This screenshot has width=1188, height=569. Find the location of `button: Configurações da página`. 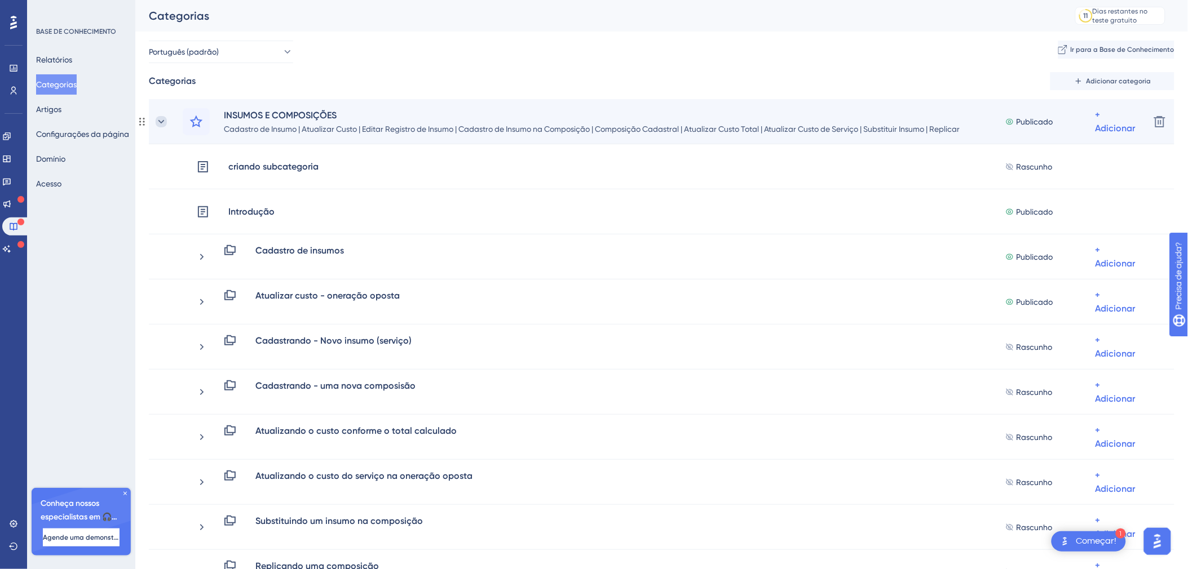

button: Configurações da página is located at coordinates (82, 134).